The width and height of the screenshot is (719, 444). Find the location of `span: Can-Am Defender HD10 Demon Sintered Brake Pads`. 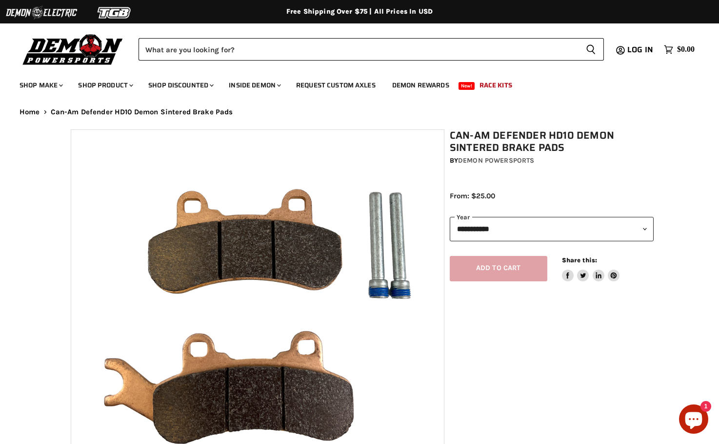

span: Can-Am Defender HD10 Demon Sintered Brake Pads is located at coordinates (142, 112).